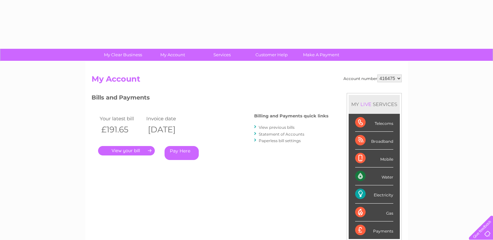 The height and width of the screenshot is (240, 493). I want to click on td: Your latest bill, so click(122, 119).